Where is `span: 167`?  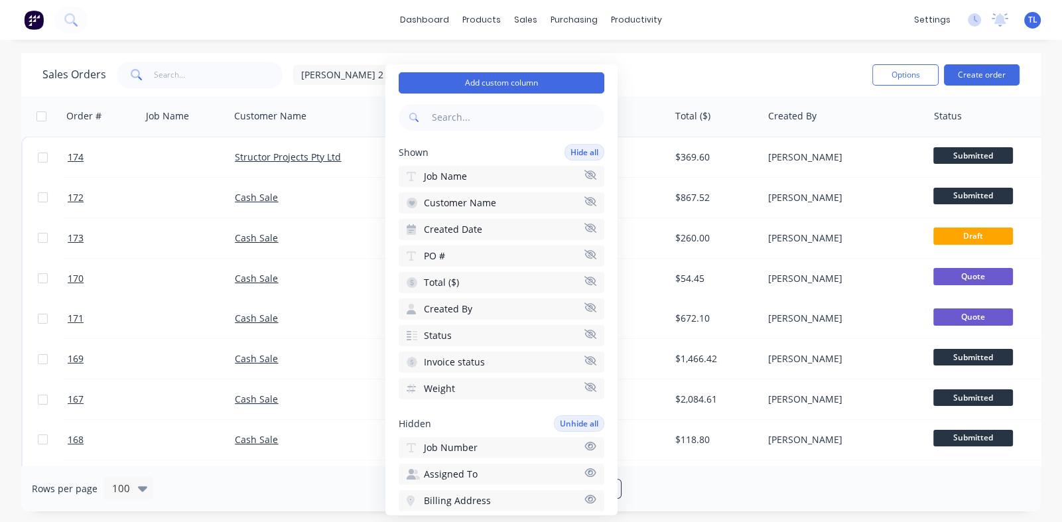
span: 167 is located at coordinates (76, 399).